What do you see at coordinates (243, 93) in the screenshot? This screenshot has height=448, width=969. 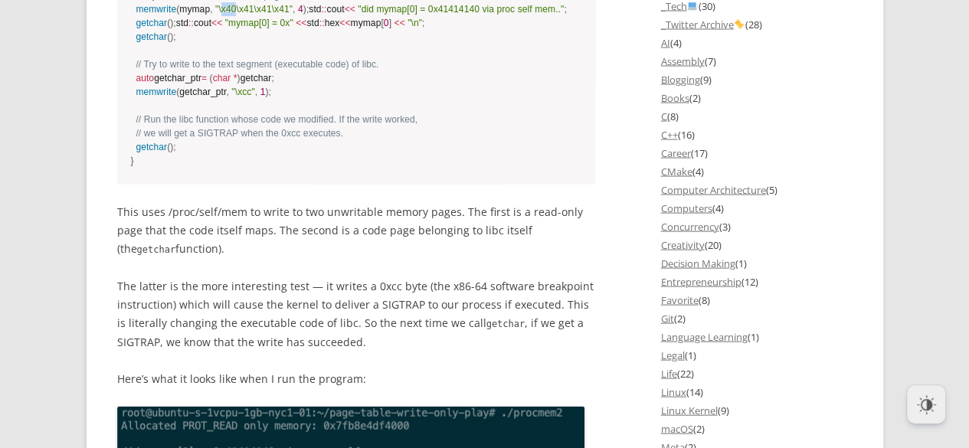 I see `span: "\xcc"` at bounding box center [243, 93].